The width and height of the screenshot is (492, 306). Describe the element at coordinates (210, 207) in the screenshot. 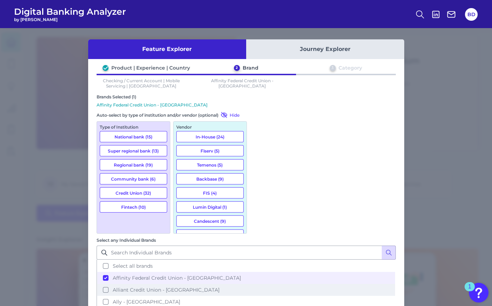

I see `button: Lumin Digital (1)` at that location.